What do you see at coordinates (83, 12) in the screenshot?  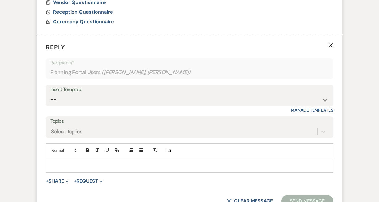 I see `span: Reception Questionnaire` at bounding box center [83, 12].